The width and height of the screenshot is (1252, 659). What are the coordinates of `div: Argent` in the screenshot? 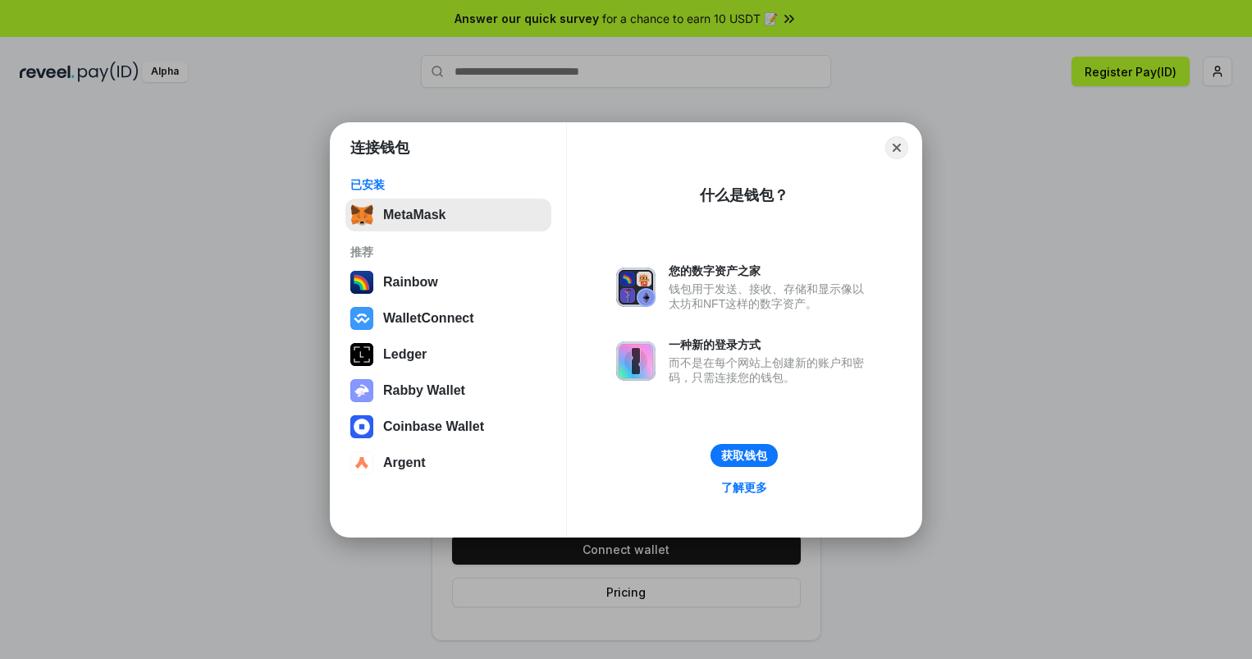 It's located at (405, 463).